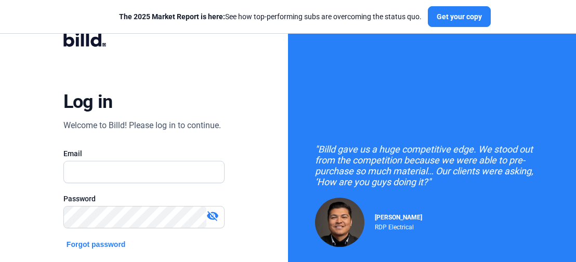 Image resolution: width=576 pixels, height=262 pixels. What do you see at coordinates (213, 216) in the screenshot?
I see `mat-icon: visibility_off` at bounding box center [213, 216].